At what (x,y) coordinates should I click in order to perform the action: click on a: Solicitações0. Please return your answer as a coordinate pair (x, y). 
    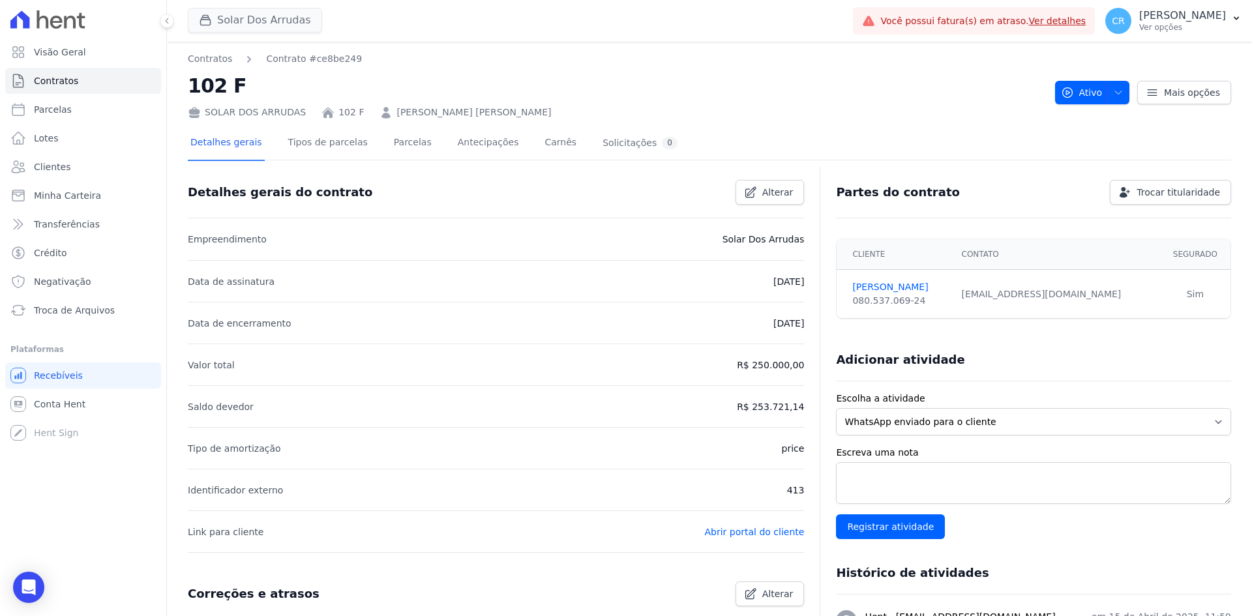
    Looking at the image, I should click on (640, 143).